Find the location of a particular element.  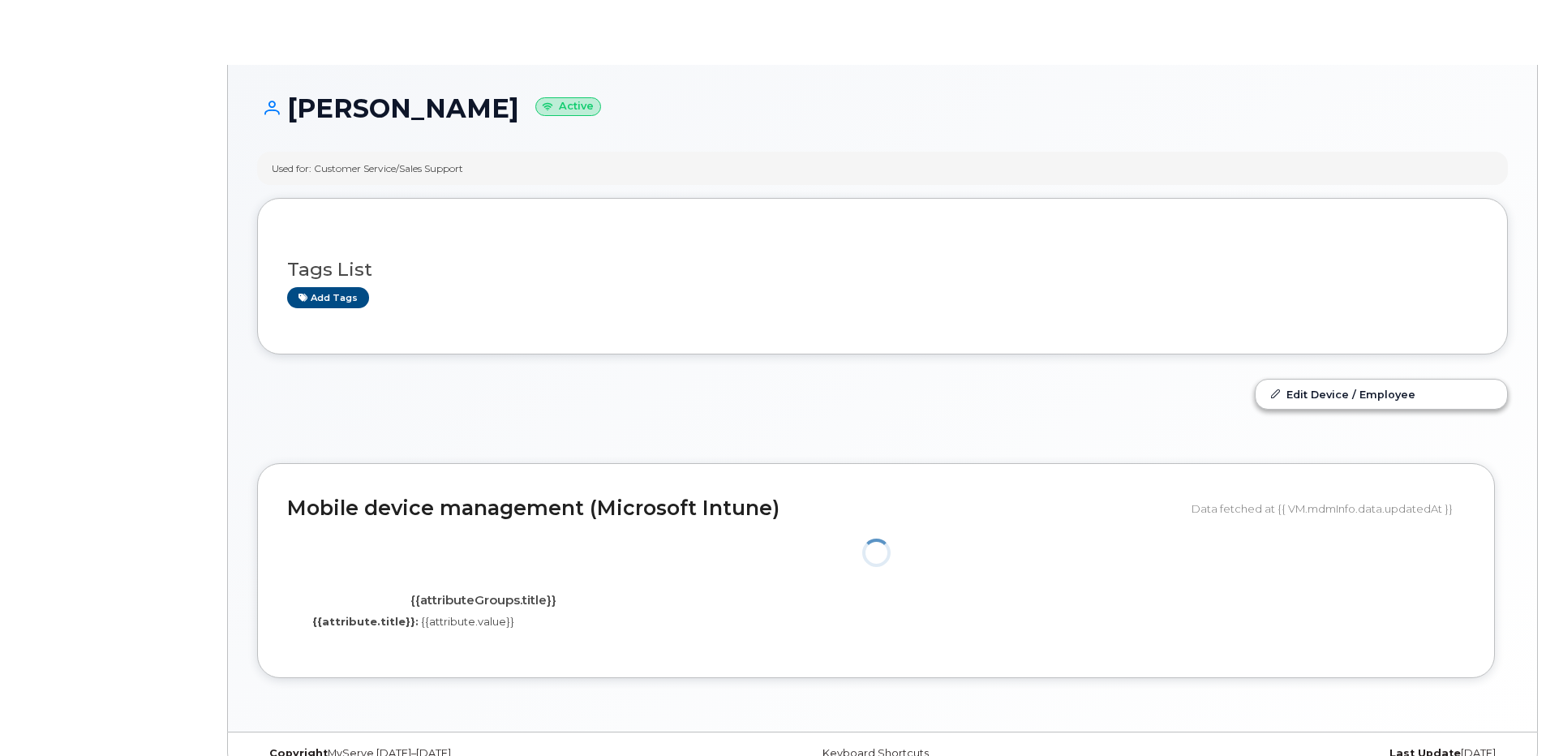

div: Data fetched at {{ VM.mdmInfo.data.updatedAt }} is located at coordinates (1328, 509).